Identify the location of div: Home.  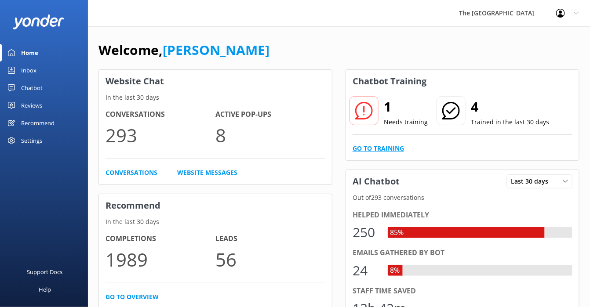
(29, 53).